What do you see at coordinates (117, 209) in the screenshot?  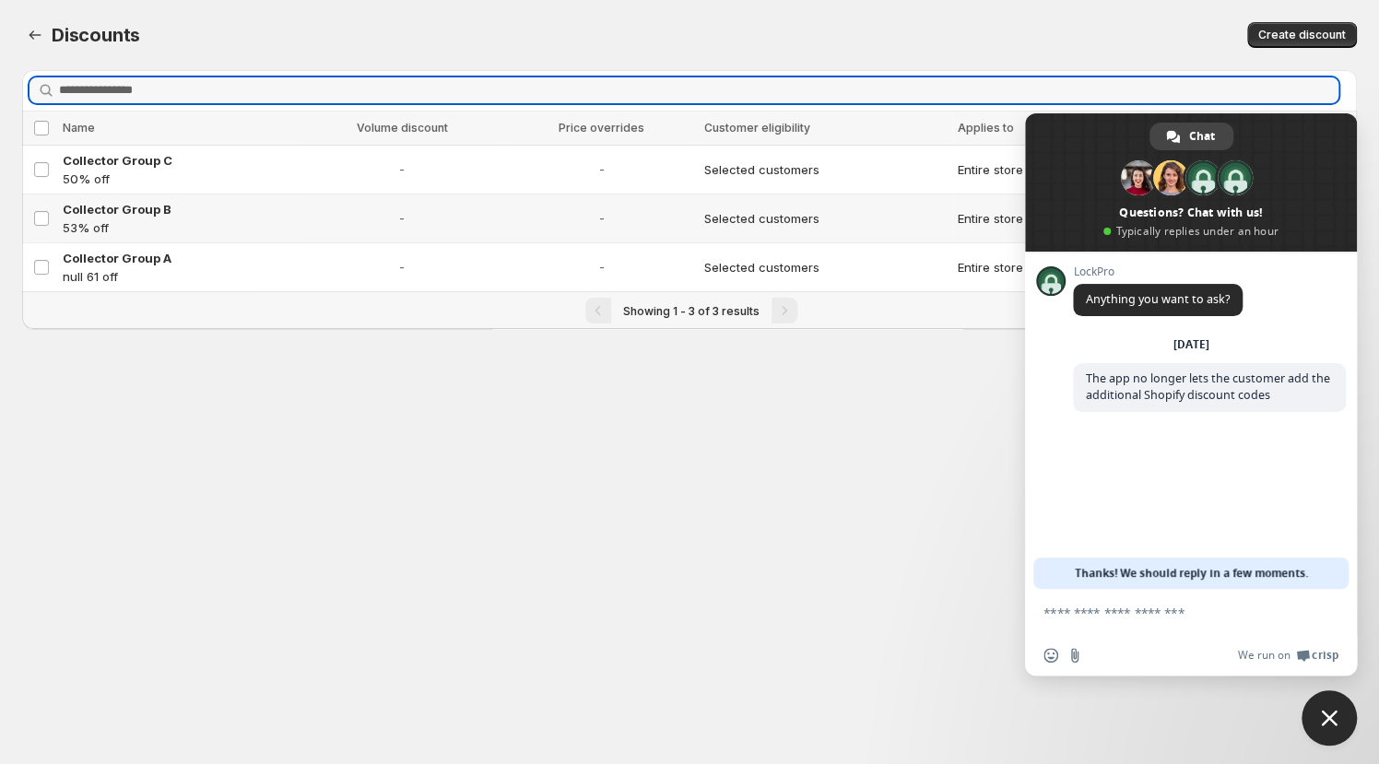 I see `span: Collector Group B` at bounding box center [117, 209].